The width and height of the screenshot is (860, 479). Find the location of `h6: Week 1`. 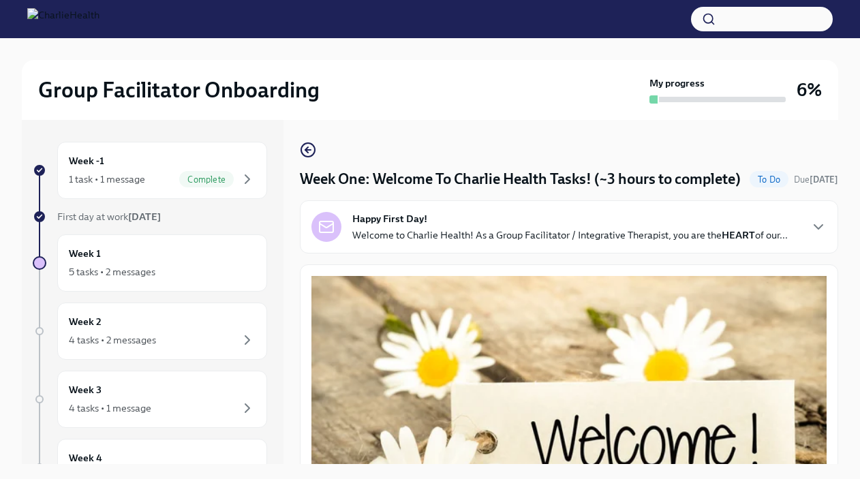

h6: Week 1 is located at coordinates (84, 253).